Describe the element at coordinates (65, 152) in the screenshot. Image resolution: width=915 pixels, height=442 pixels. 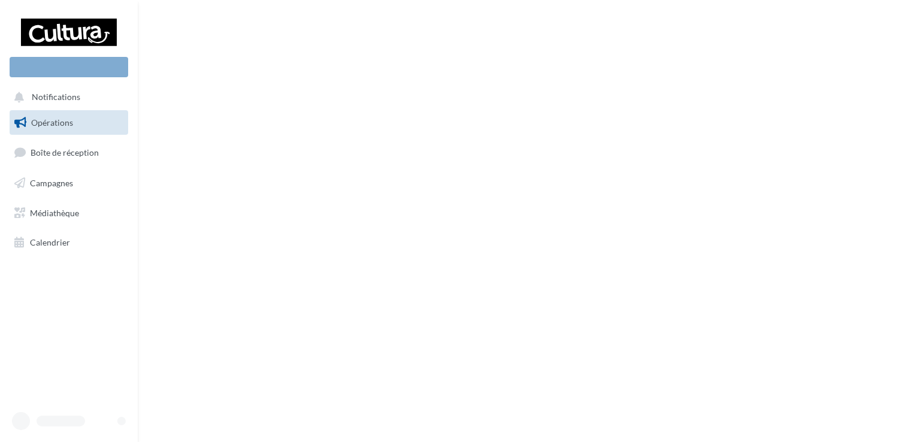
I see `span: Boîte de réception` at that location.